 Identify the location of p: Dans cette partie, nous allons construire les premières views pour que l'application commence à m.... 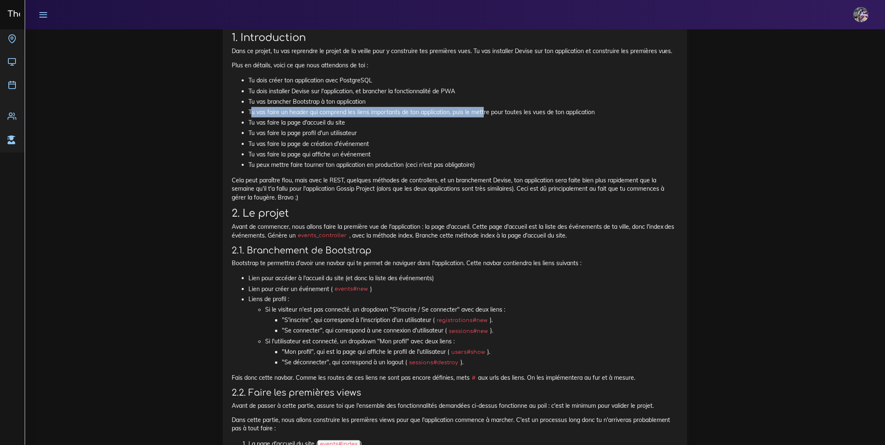
(455, 424).